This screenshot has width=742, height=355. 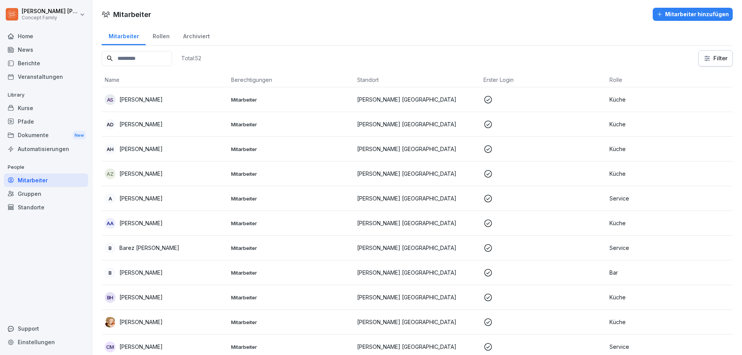 I want to click on button: Filter, so click(x=715, y=58).